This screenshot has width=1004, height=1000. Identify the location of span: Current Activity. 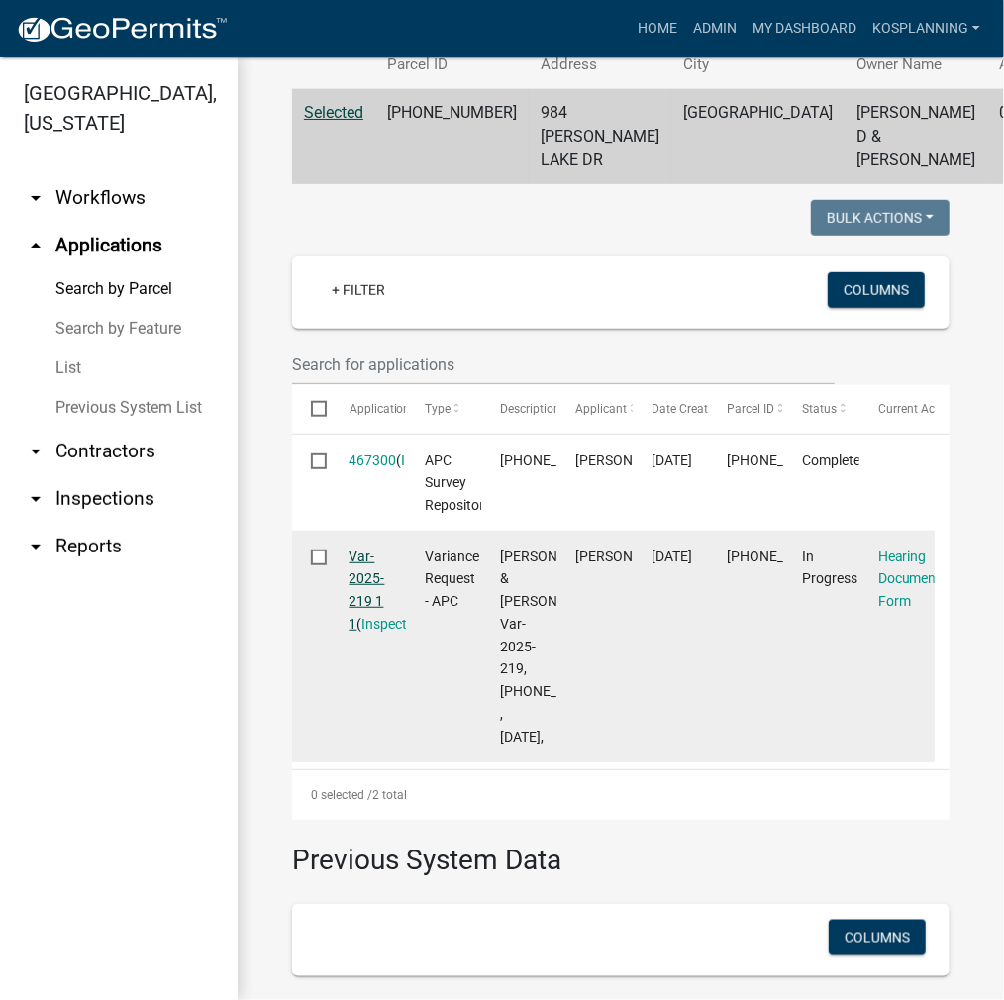
(919, 409).